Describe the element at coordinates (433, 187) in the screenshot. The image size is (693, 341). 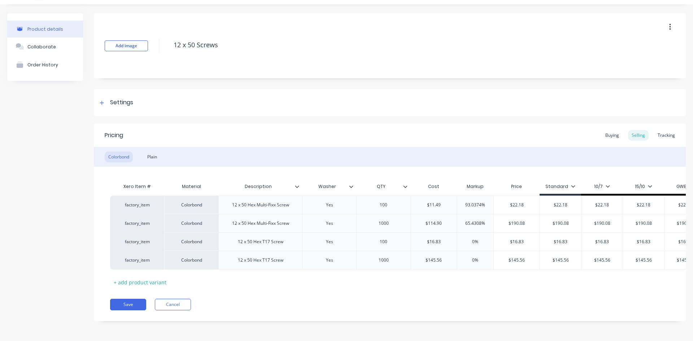
I see `div: Cost` at that location.